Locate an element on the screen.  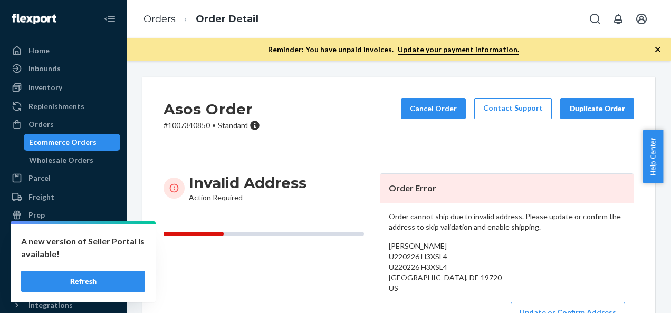
a: Prep is located at coordinates (63, 215).